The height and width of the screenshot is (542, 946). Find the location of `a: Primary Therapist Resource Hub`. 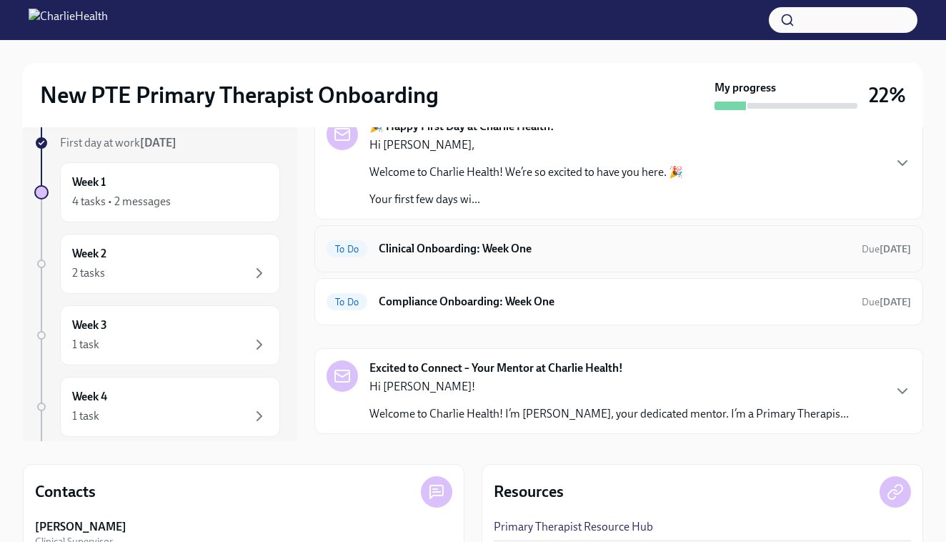

a: Primary Therapist Resource Hub is located at coordinates (573, 527).